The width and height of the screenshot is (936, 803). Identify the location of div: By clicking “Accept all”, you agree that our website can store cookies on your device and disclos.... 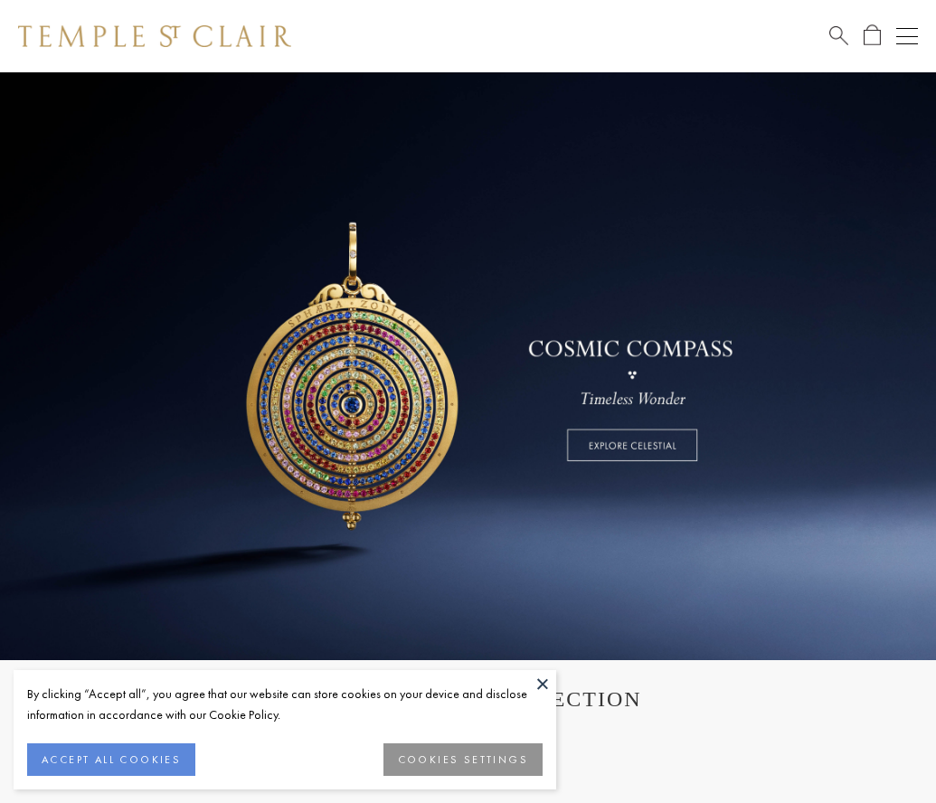
(285, 704).